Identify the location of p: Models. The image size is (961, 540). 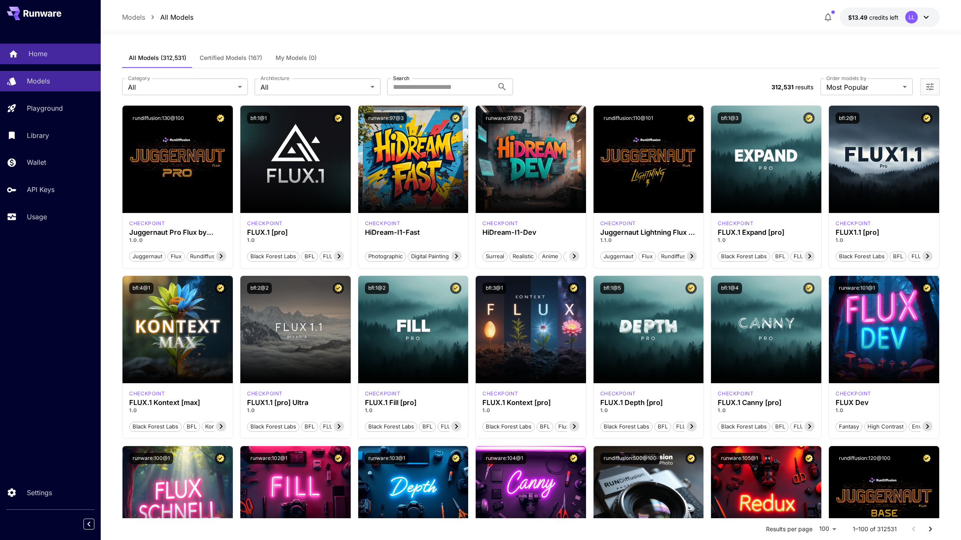
(38, 81).